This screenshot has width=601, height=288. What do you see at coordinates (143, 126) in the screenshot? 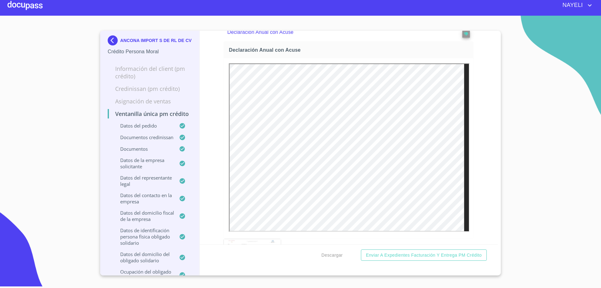
I see `p: Datos del pedido` at bounding box center [143, 126].